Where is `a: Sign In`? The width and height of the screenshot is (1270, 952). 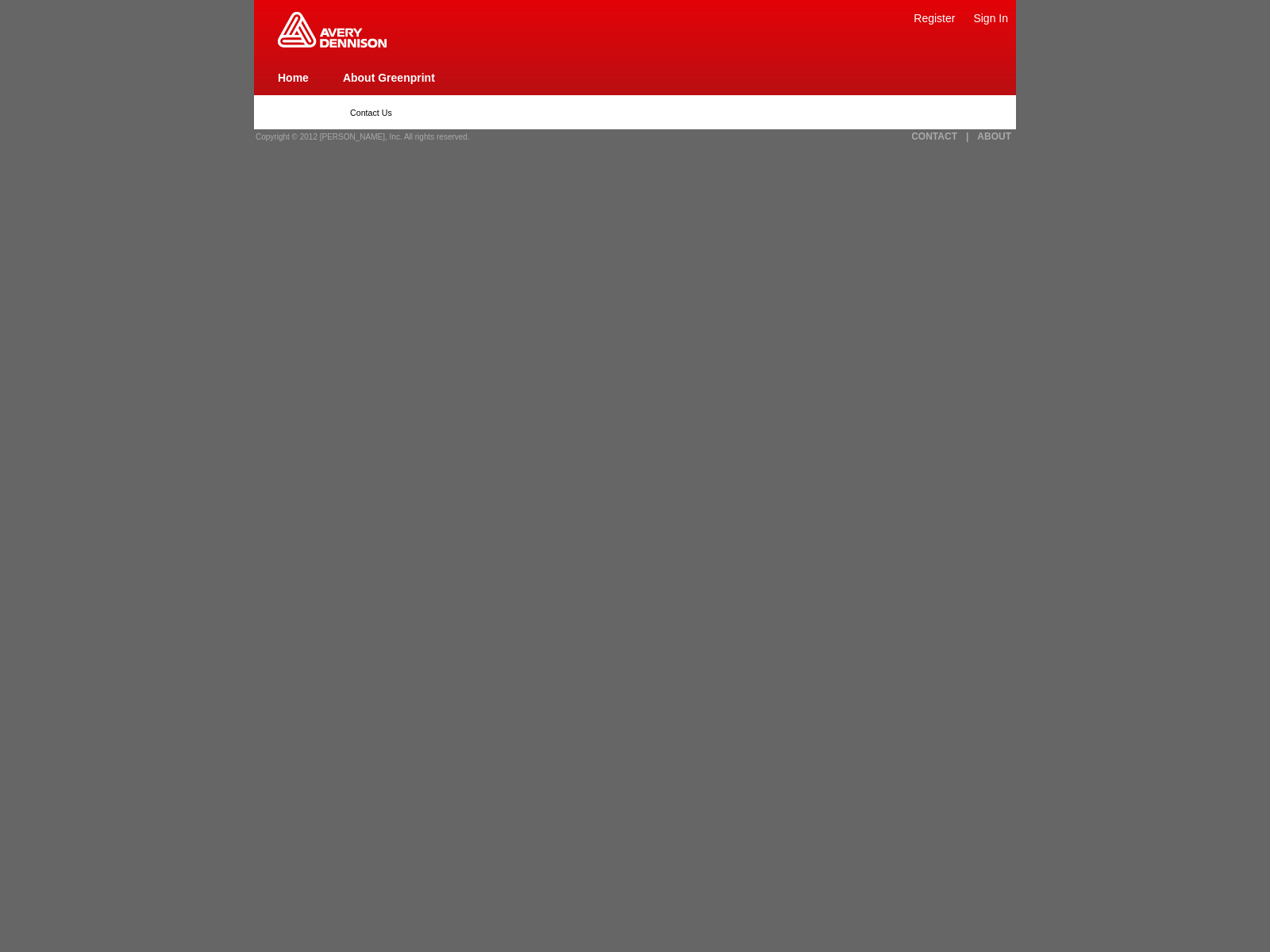
a: Sign In is located at coordinates (990, 18).